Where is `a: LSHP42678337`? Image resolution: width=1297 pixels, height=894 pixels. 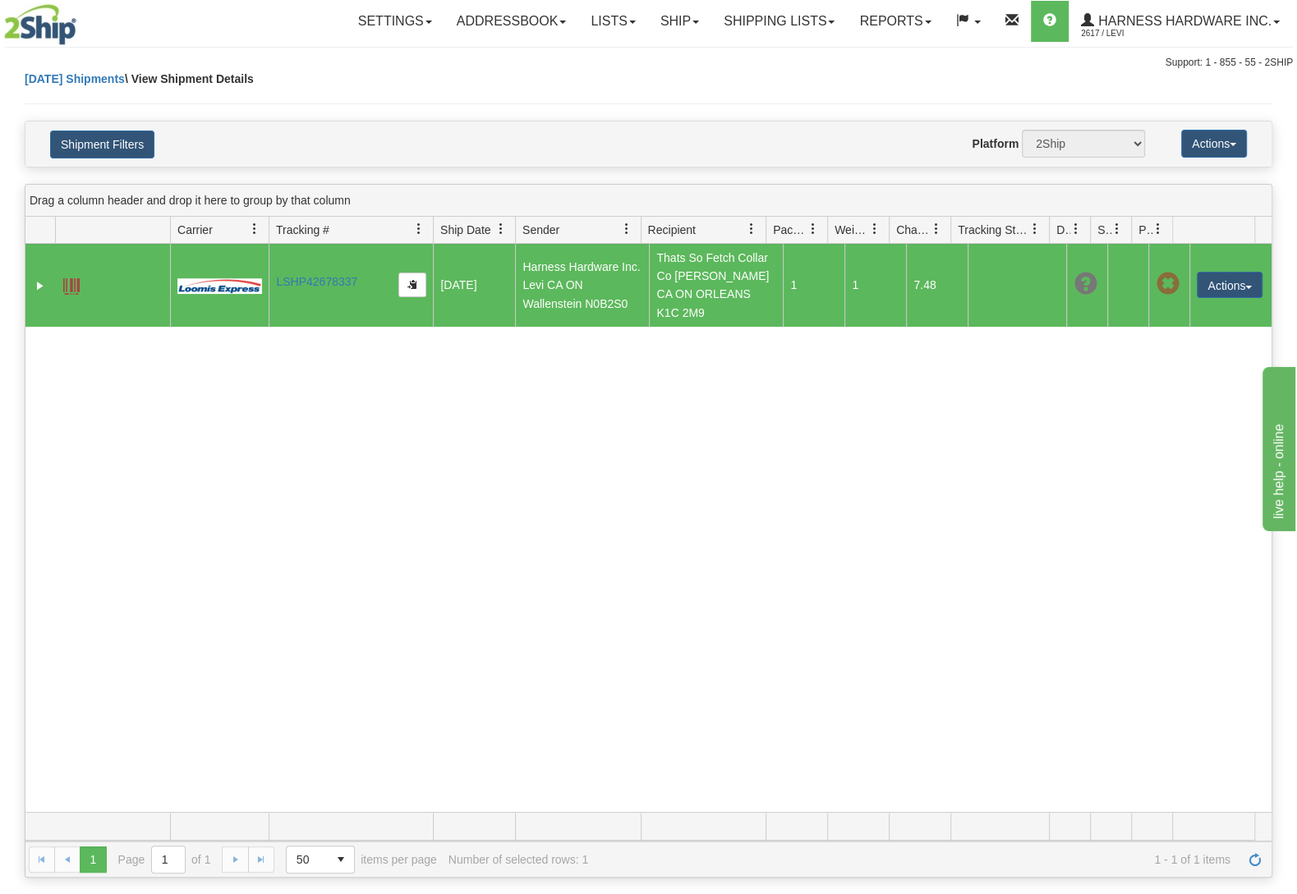 a: LSHP42678337 is located at coordinates (316, 282).